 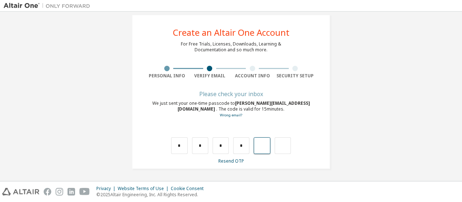 I want to click on img: linkedin.svg, so click(x=71, y=191).